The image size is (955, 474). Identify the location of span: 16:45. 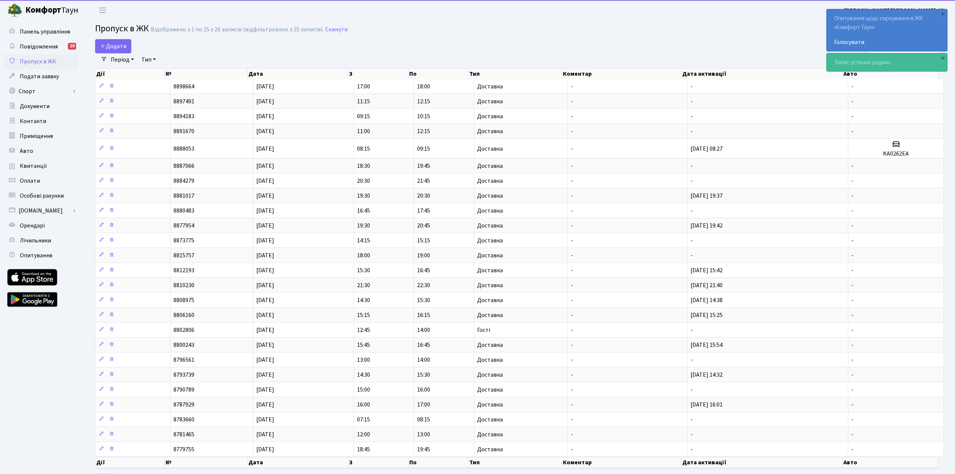
(423, 345).